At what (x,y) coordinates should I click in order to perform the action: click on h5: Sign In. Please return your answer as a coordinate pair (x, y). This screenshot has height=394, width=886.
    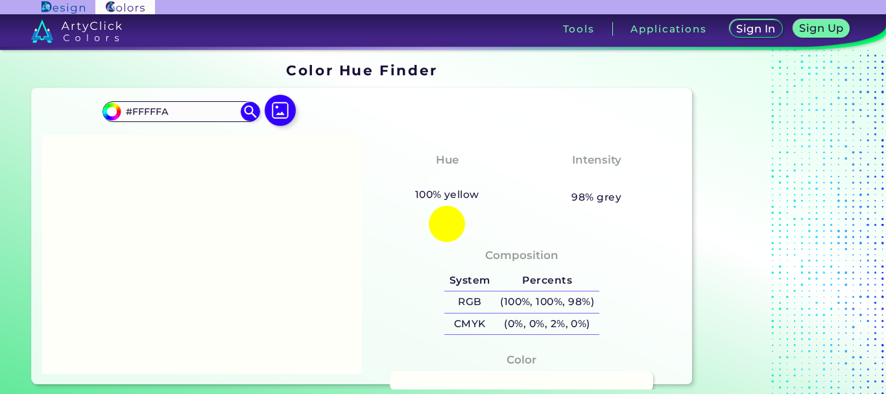
    Looking at the image, I should click on (756, 29).